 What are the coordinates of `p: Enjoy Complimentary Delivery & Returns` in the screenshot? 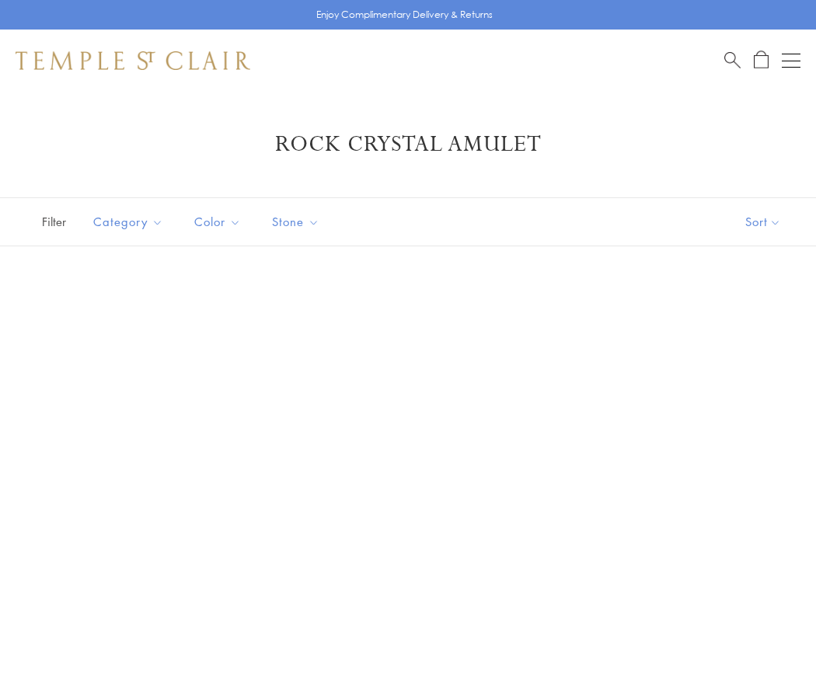 It's located at (404, 15).